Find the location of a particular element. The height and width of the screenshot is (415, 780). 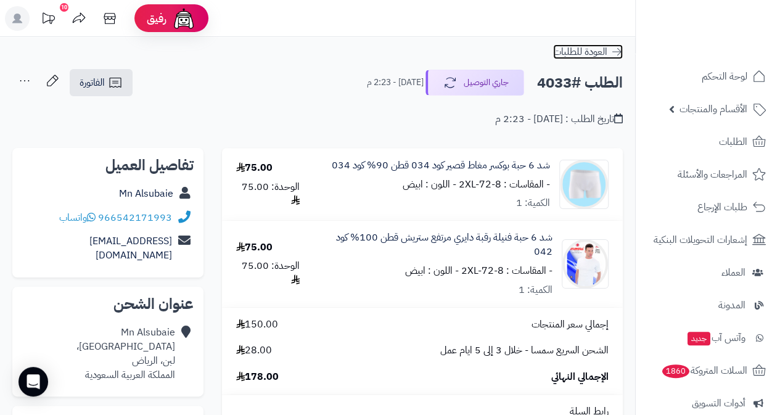

span: السلات المتروكة is located at coordinates (704, 371).